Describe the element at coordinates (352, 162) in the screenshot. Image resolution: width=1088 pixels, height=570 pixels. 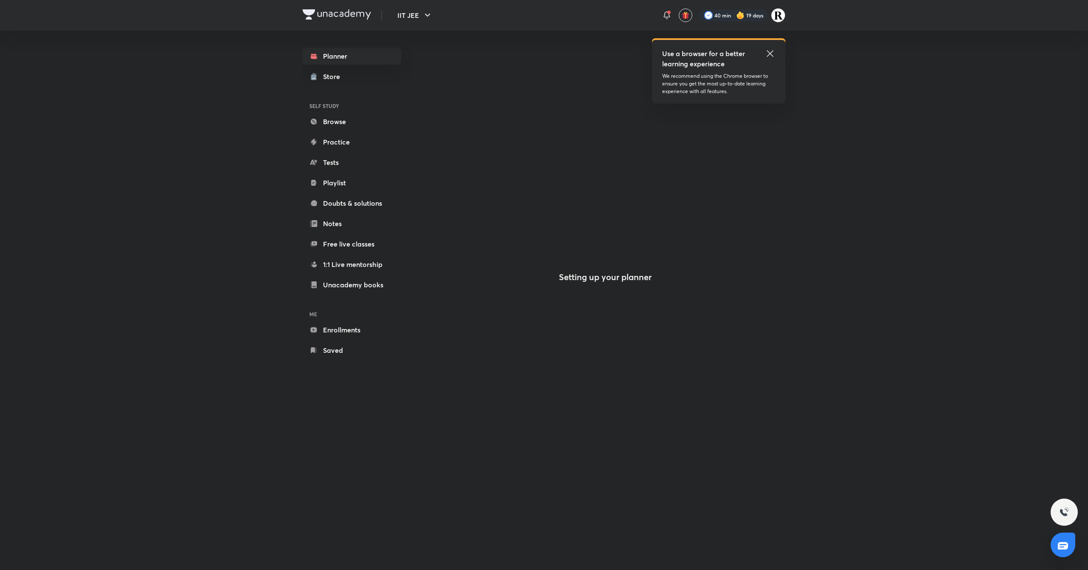
I see `a: Tests` at that location.